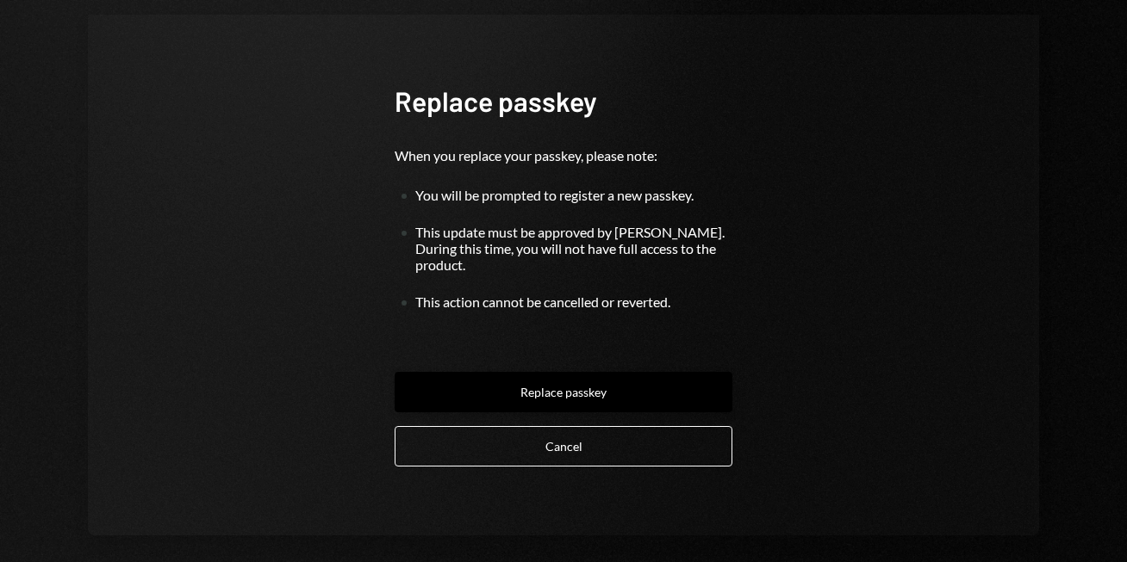  I want to click on div: This action cannot be cancelled or reverted., so click(574, 301).